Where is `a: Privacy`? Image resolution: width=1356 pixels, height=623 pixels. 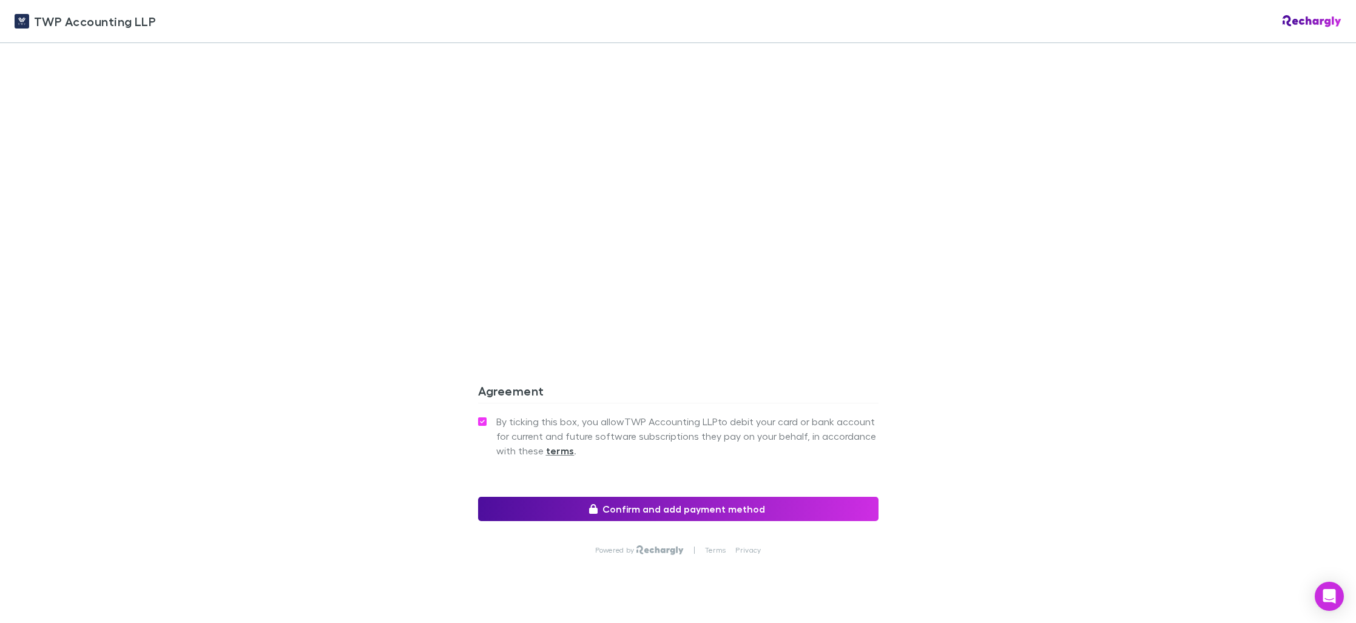 a: Privacy is located at coordinates (748, 550).